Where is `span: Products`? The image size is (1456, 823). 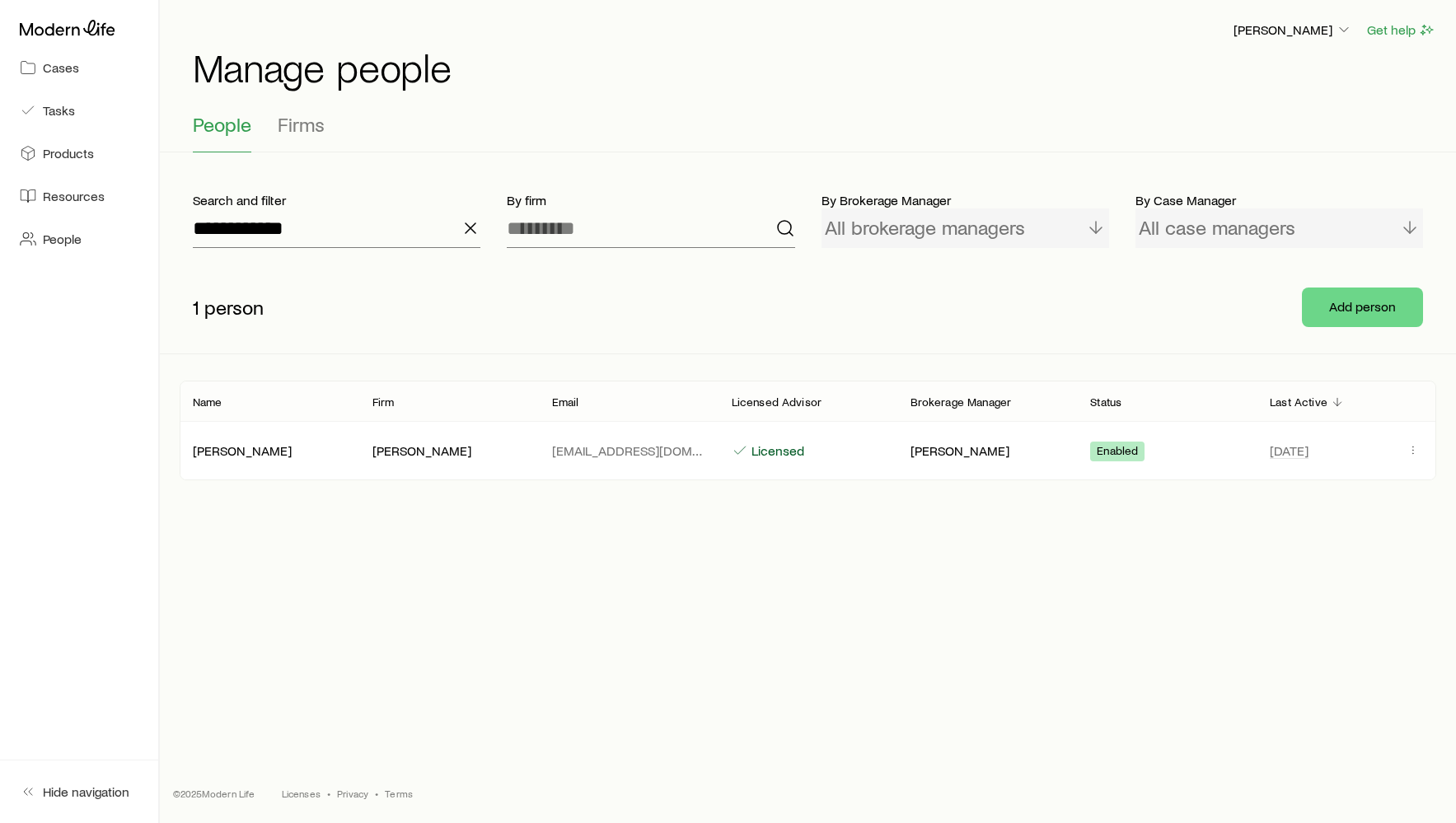 span: Products is located at coordinates (69, 153).